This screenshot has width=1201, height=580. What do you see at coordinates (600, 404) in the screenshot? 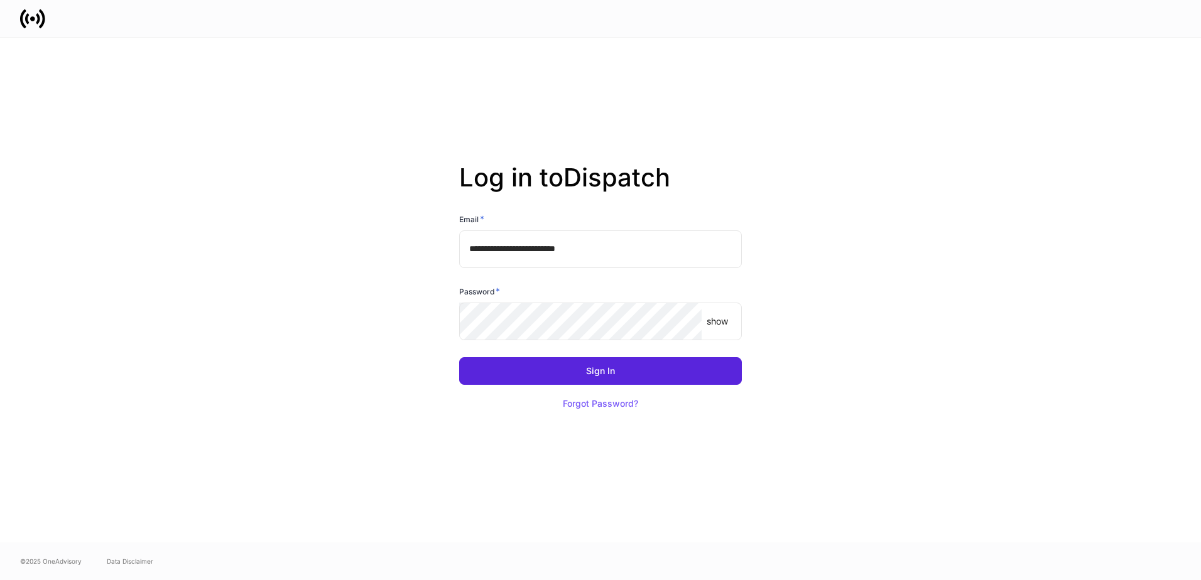
I see `div: Forgot Password?` at bounding box center [600, 404].